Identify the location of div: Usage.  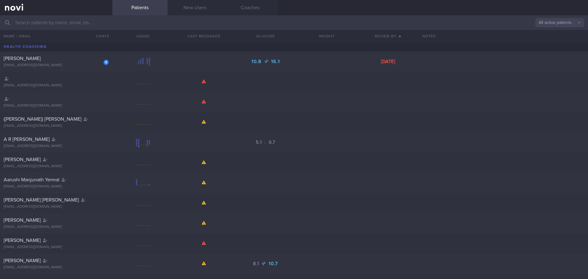
(143, 36).